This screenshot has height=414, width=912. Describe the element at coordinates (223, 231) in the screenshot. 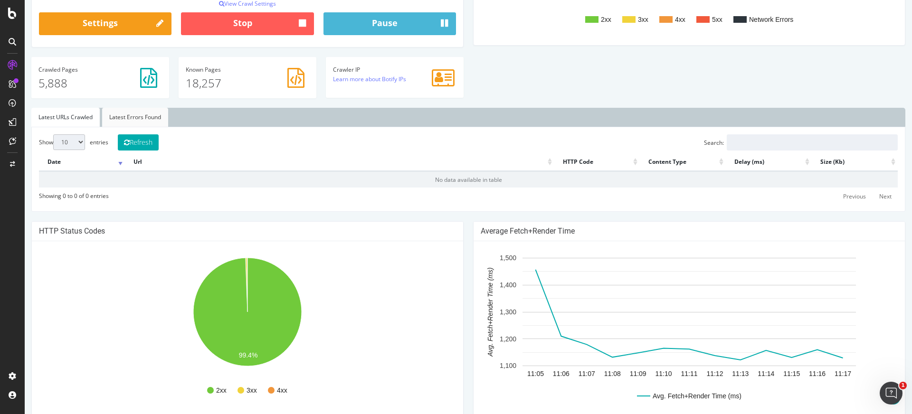

I see `h4: HTTP Status Codes` at that location.